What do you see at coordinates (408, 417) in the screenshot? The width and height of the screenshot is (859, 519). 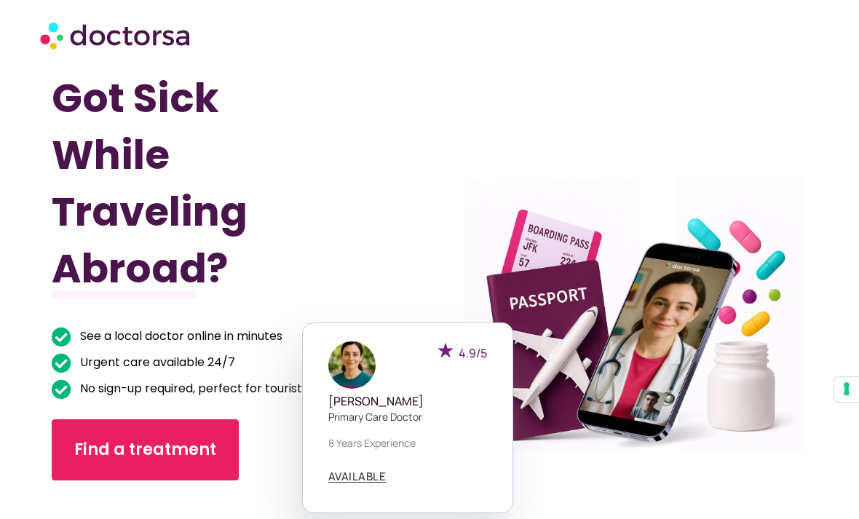 I see `p: Primary care doctor` at bounding box center [408, 417].